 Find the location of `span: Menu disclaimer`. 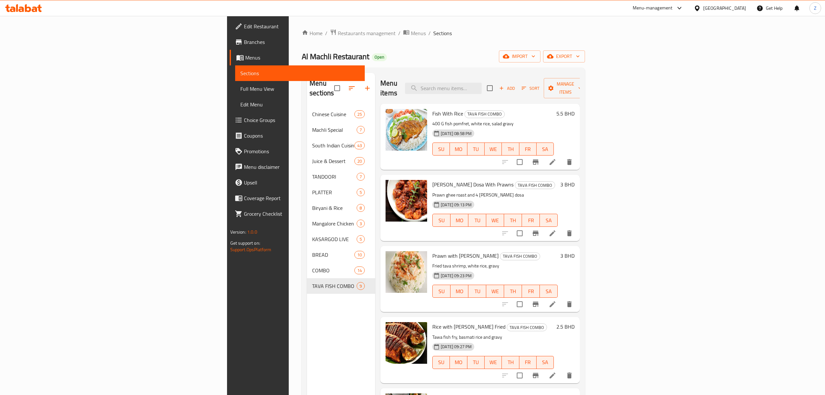

span: Menu disclaimer is located at coordinates (302, 167).